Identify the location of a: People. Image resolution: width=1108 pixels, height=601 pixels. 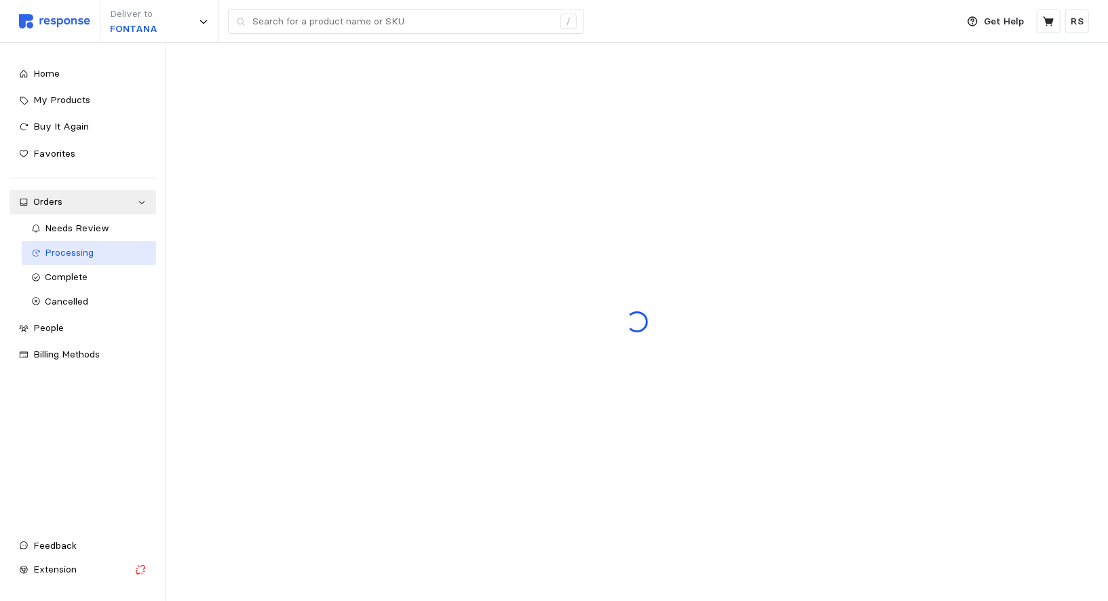
(83, 328).